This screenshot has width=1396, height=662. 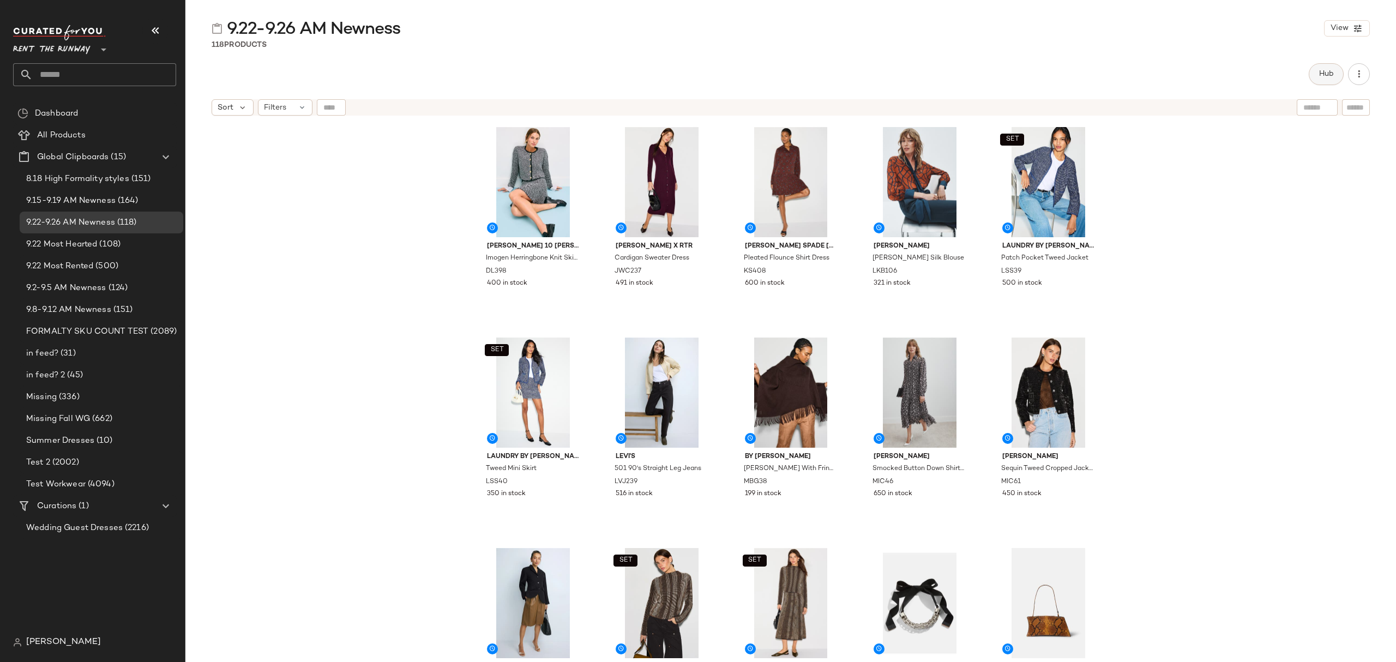 What do you see at coordinates (763, 494) in the screenshot?
I see `span: 199 in stock` at bounding box center [763, 494].